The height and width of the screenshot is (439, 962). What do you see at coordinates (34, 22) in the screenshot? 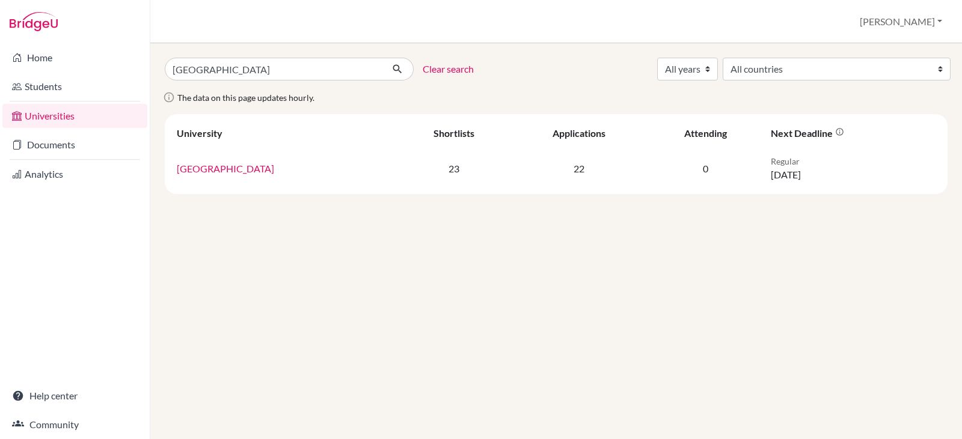
I see `img: Bridge-U` at bounding box center [34, 22].